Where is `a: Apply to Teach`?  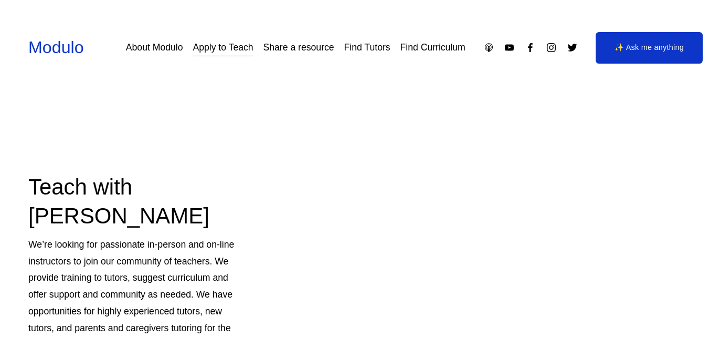
a: Apply to Teach is located at coordinates (223, 47).